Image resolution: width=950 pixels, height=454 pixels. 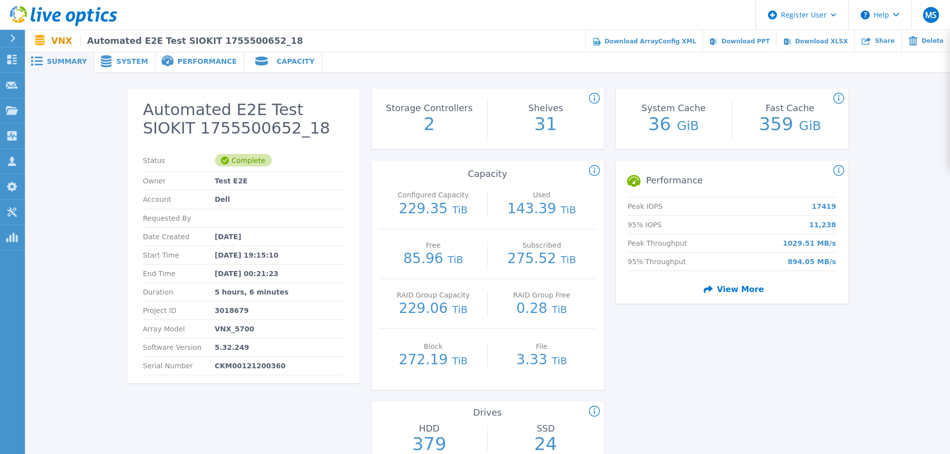 What do you see at coordinates (546, 124) in the screenshot?
I see `p: 31` at bounding box center [546, 124].